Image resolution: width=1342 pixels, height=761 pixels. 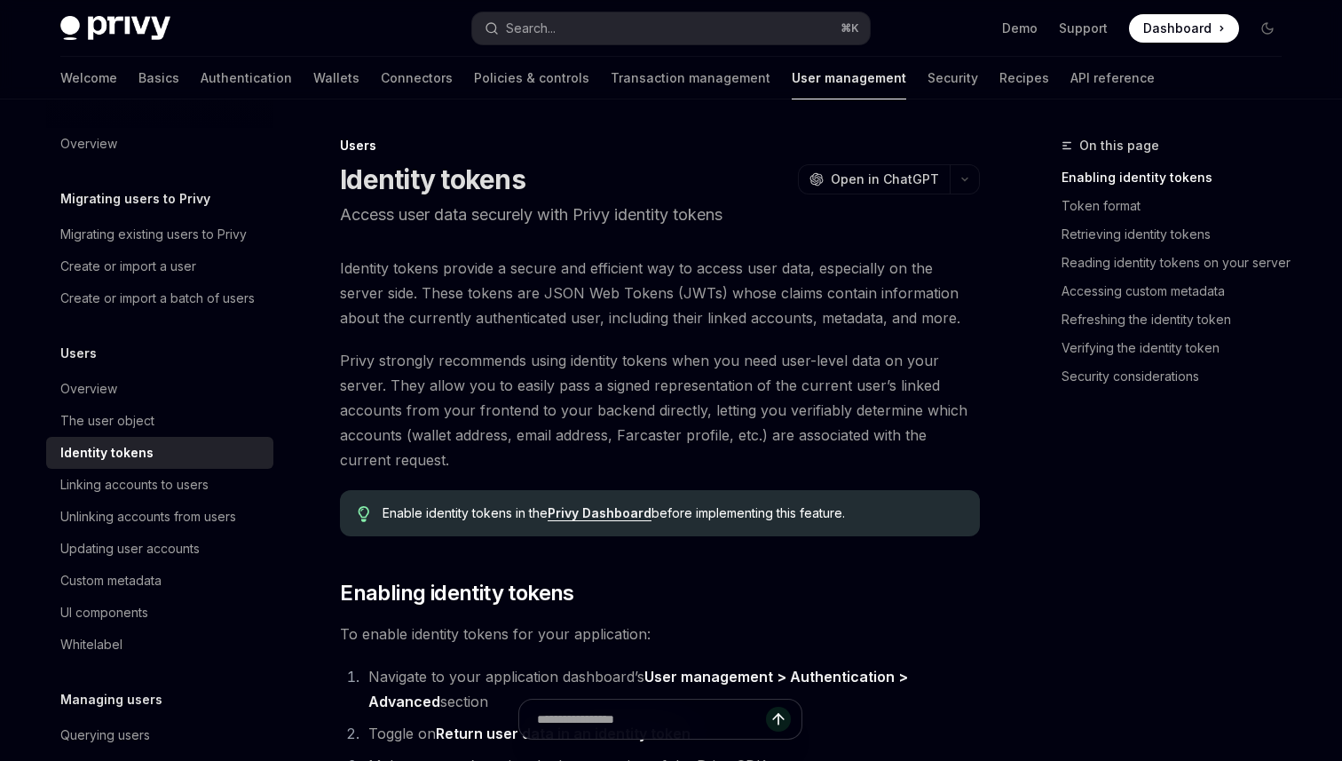 What do you see at coordinates (953, 78) in the screenshot?
I see `a: Security` at bounding box center [953, 78].